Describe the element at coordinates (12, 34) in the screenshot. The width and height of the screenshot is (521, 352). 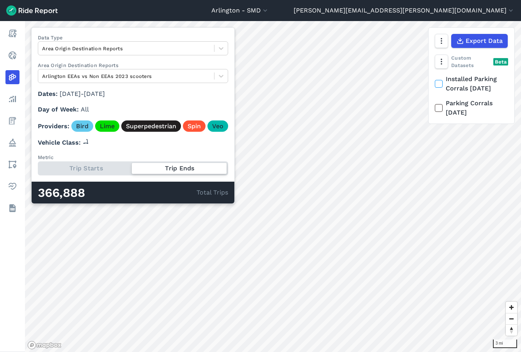
I see `a: Report` at that location.